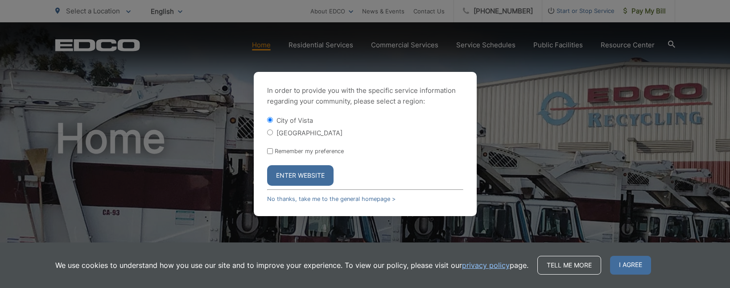 The image size is (730, 288). I want to click on a: Tell me more, so click(569, 265).